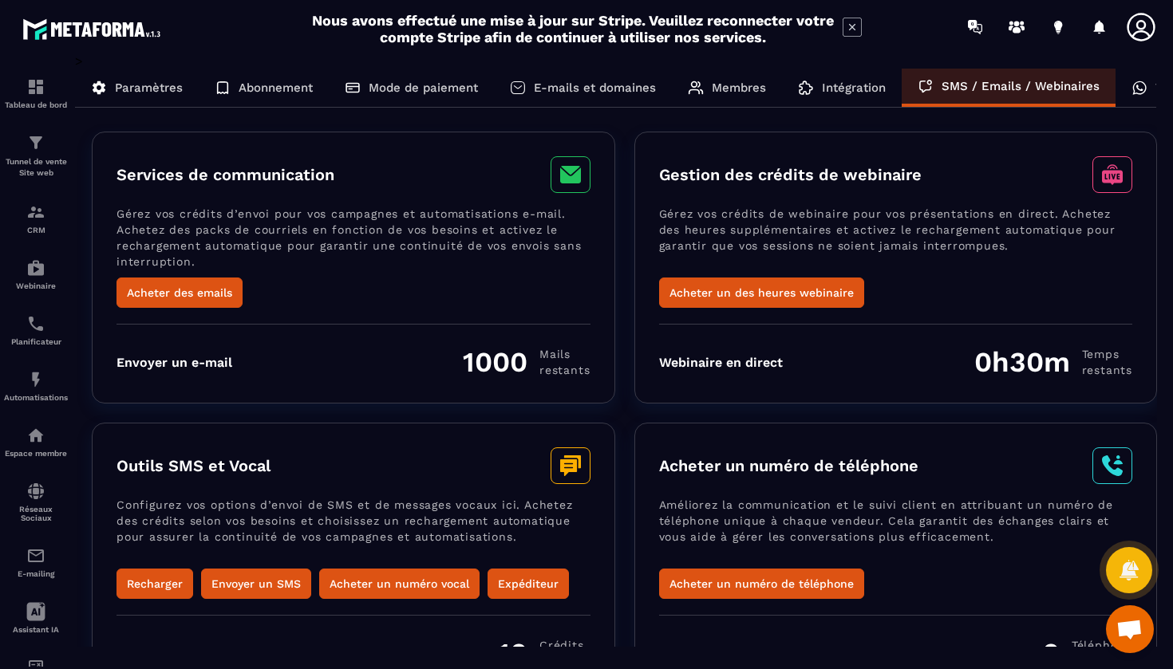 This screenshot has width=1173, height=669. What do you see at coordinates (36, 274) in the screenshot?
I see `a: automationsautomationsWebinaire` at bounding box center [36, 274].